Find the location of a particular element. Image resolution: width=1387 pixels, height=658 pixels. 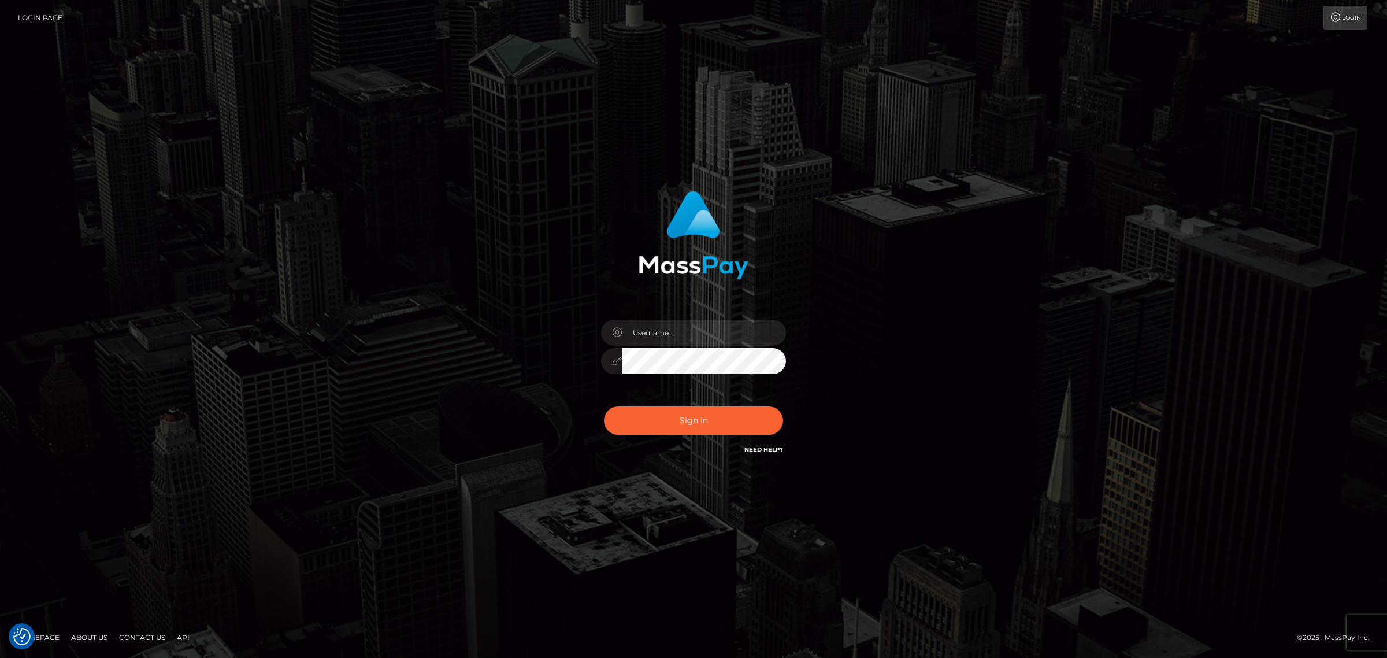

a: About Us is located at coordinates (89, 637).